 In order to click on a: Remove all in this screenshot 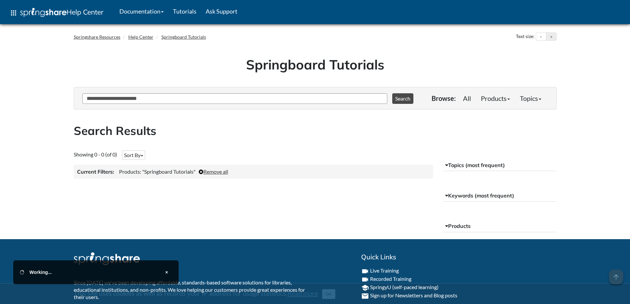, I will do `click(213, 171)`.